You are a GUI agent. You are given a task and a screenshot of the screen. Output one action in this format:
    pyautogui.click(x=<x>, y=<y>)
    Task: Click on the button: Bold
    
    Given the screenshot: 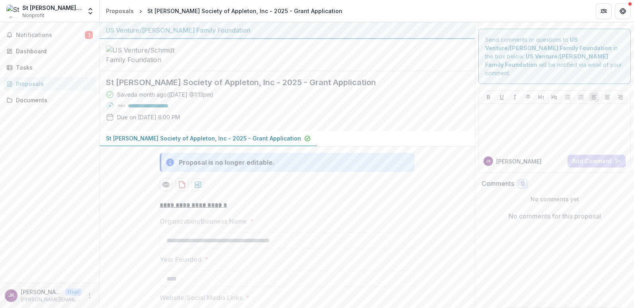 What is the action you would take?
    pyautogui.click(x=489, y=97)
    